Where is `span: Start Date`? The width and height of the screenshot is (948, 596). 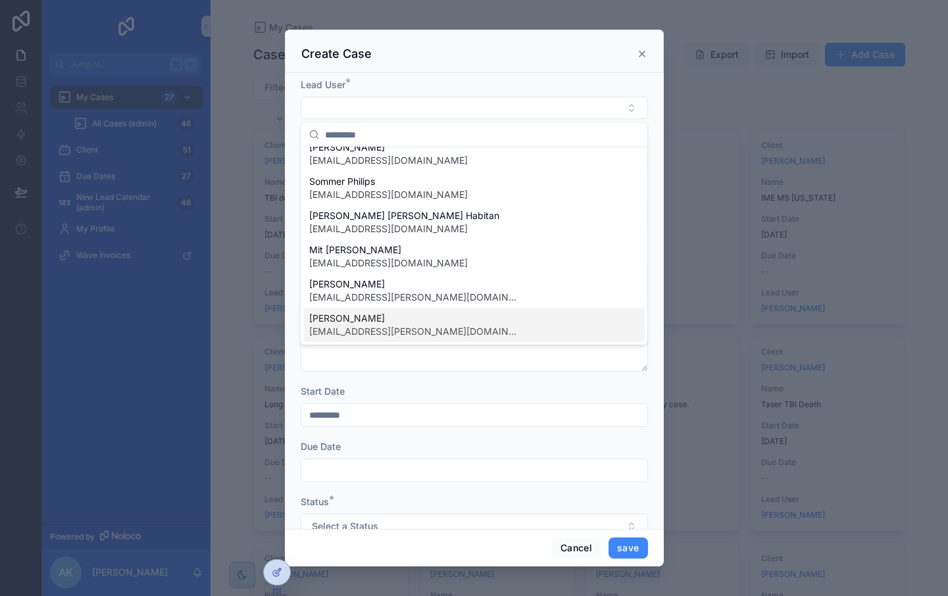 span: Start Date is located at coordinates (322, 391).